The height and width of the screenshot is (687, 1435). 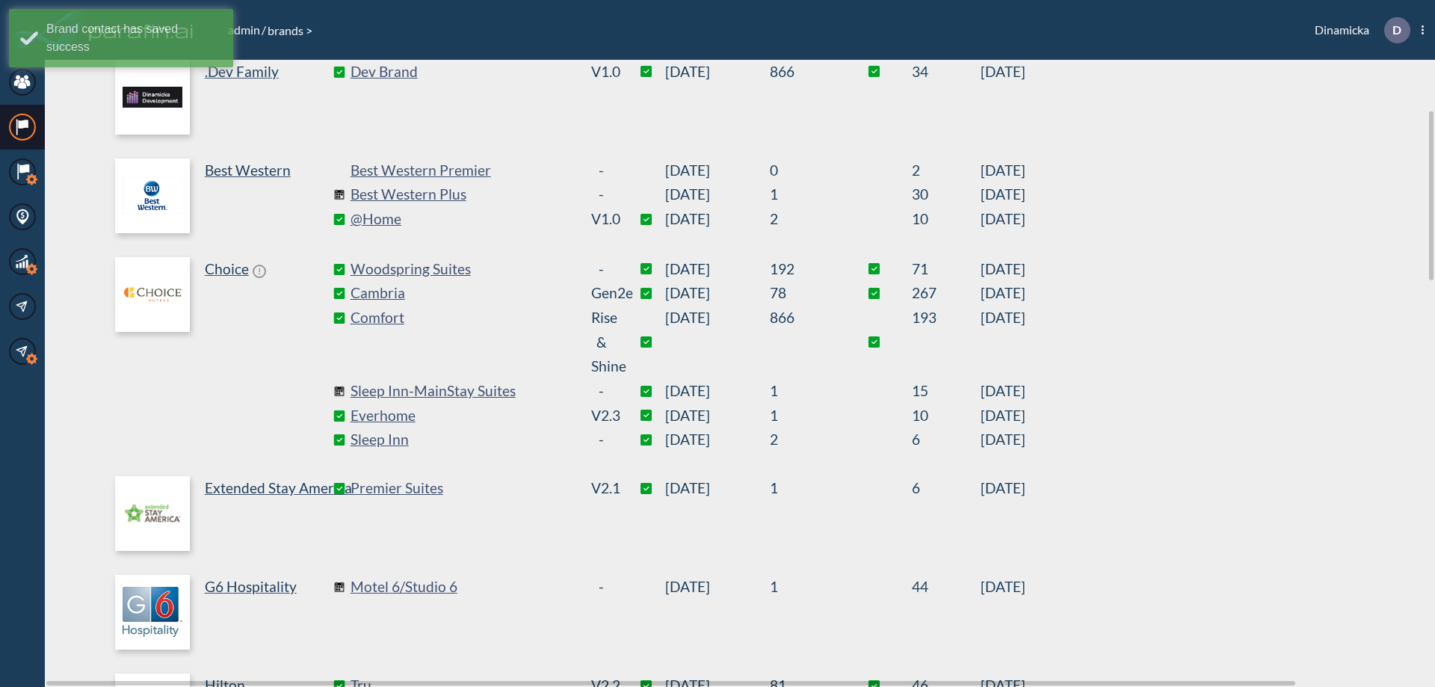 I want to click on a: Comfort, so click(x=463, y=342).